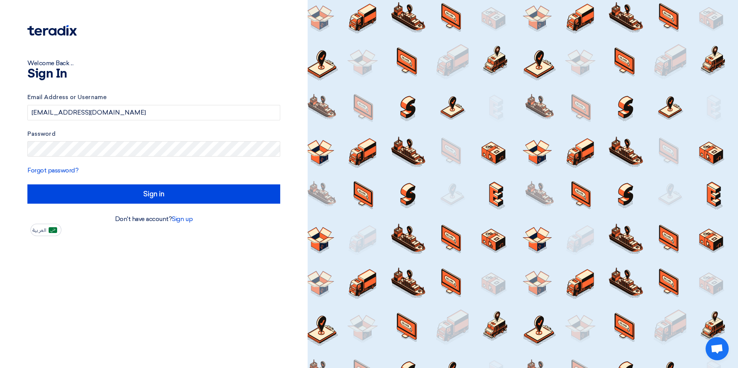 This screenshot has height=368, width=738. I want to click on a: Sign up, so click(182, 219).